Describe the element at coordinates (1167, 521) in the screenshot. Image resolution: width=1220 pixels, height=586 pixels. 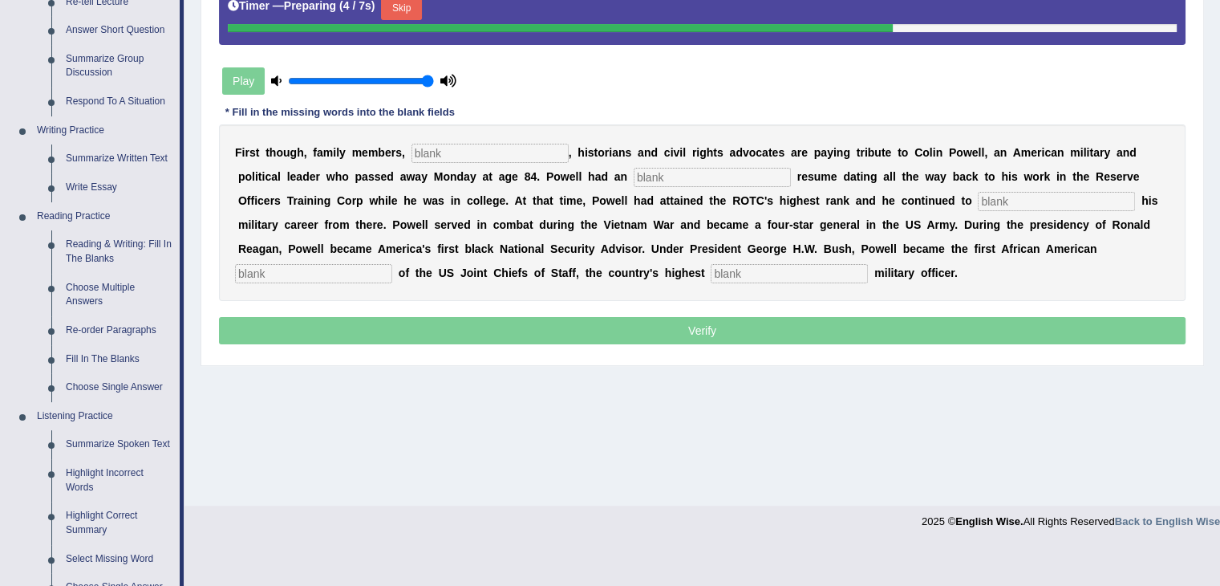
I see `a: Back to English Wise` at that location.